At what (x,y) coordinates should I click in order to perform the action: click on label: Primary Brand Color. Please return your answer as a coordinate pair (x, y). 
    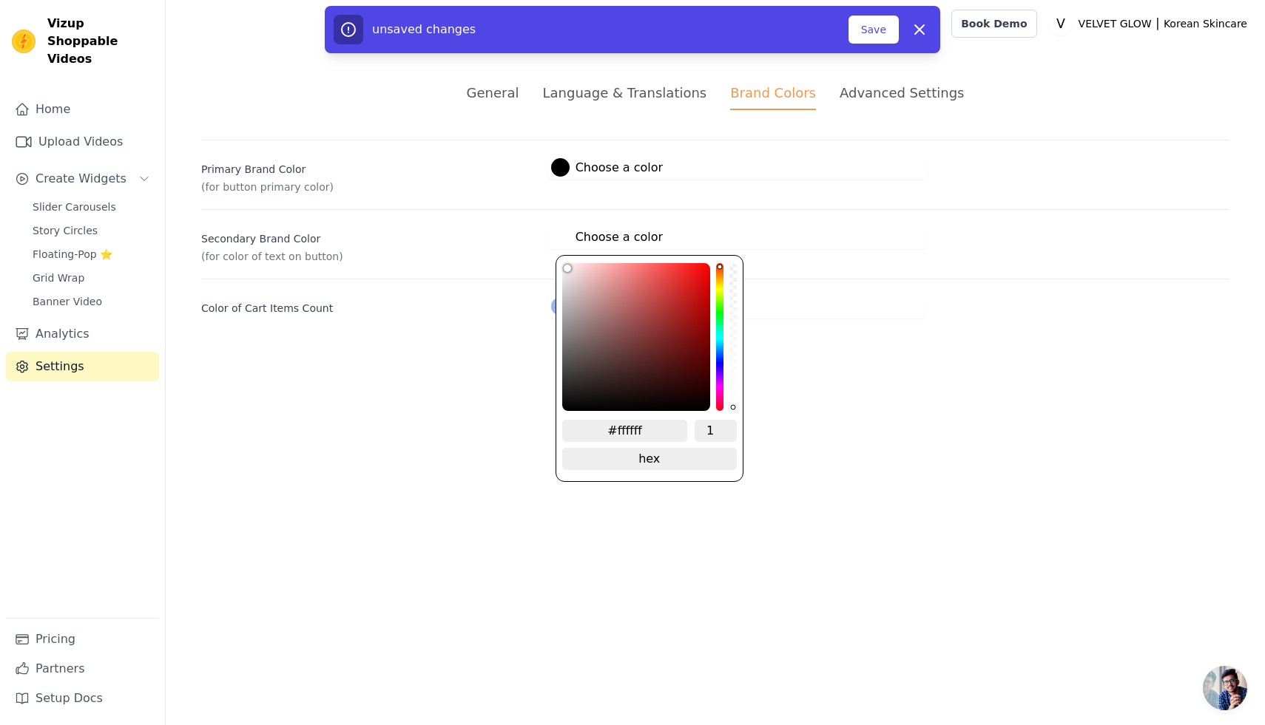
    Looking at the image, I should click on (368, 166).